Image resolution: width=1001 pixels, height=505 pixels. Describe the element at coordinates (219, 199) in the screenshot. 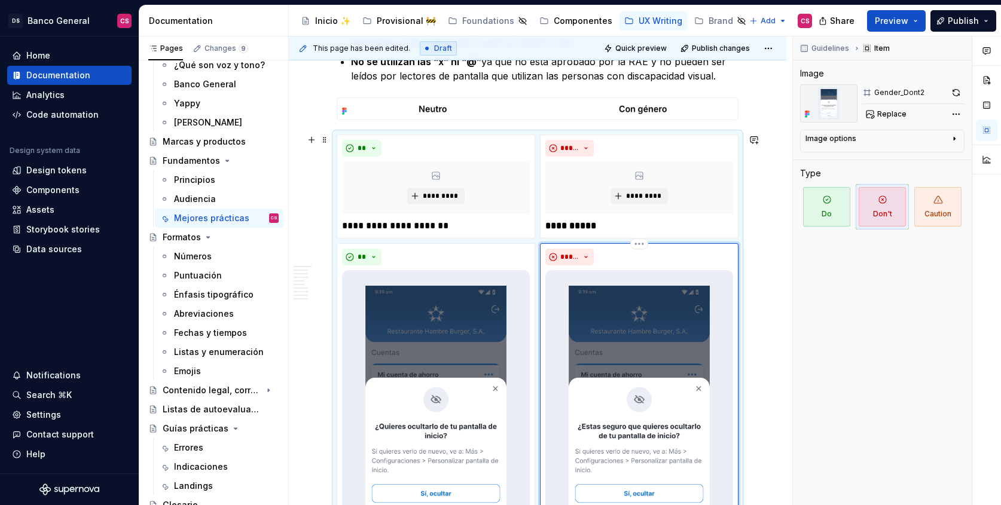

I see `a: Audiencia` at that location.